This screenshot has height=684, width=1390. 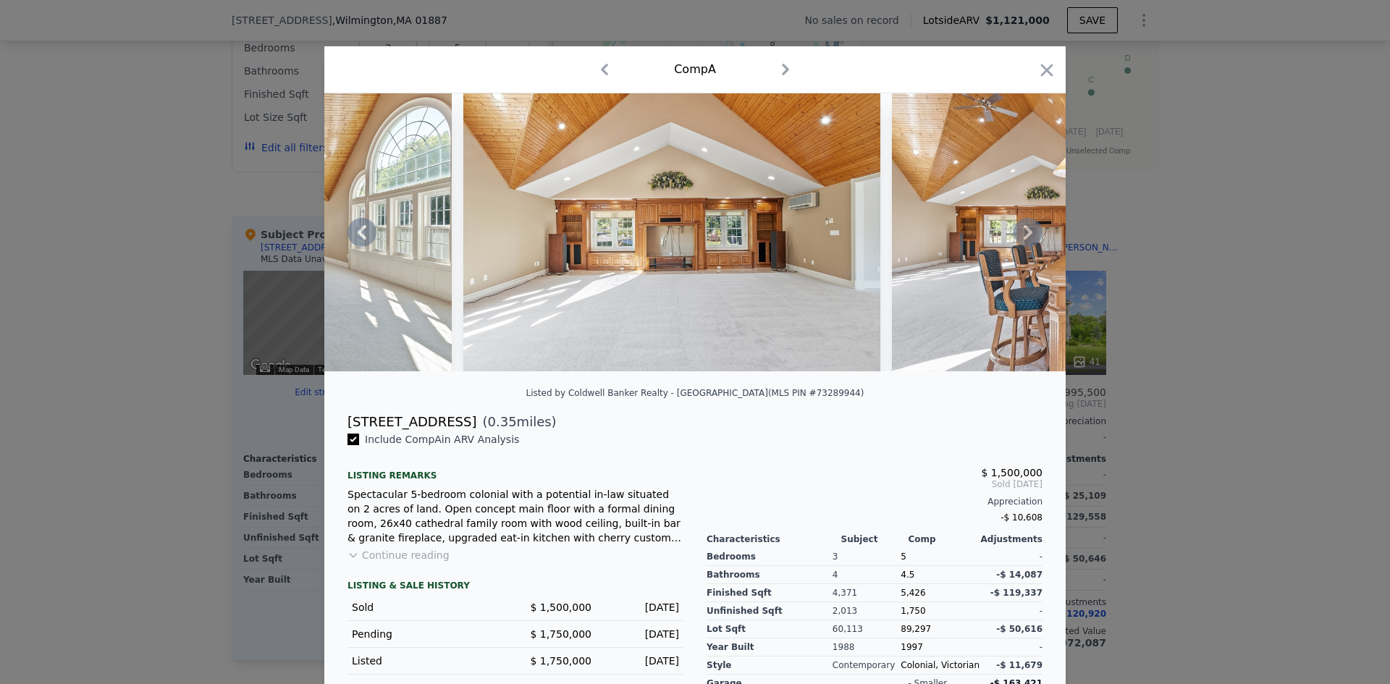 What do you see at coordinates (866, 647) in the screenshot?
I see `div: 1988` at bounding box center [866, 647].